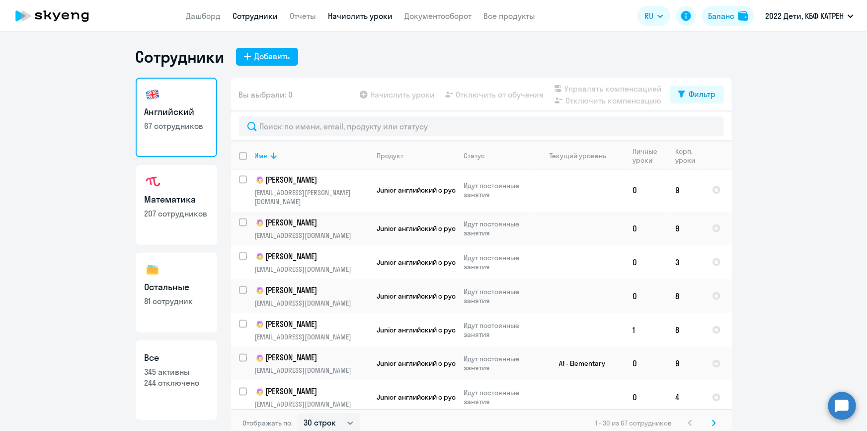 The image size is (867, 431). I want to click on a: Математика207 сотрудников, so click(176, 205).